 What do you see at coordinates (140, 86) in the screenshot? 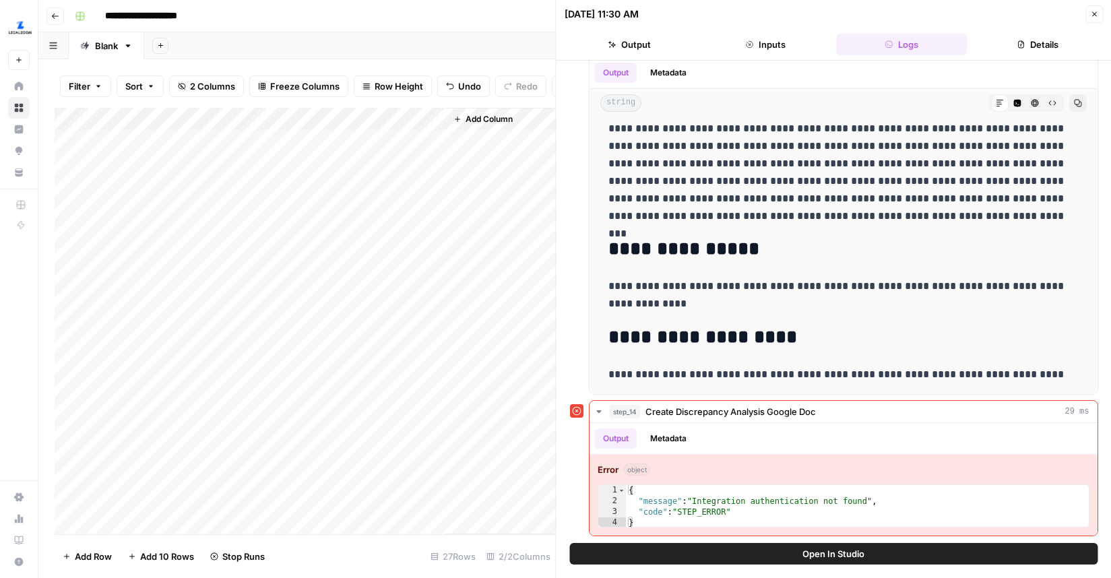
I see `button: Sort` at bounding box center [140, 86].